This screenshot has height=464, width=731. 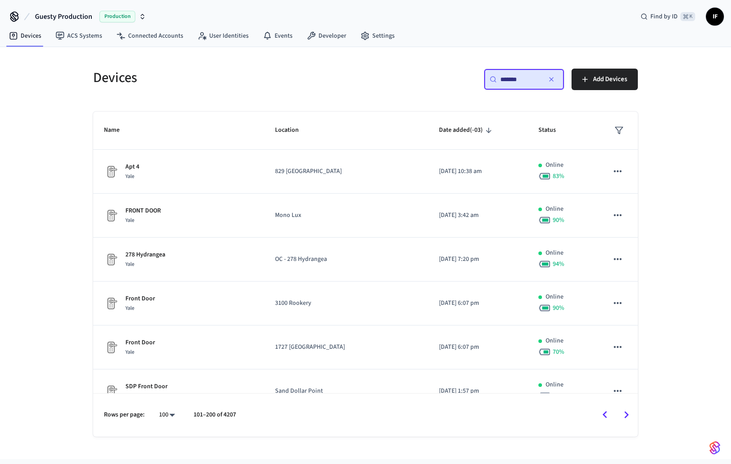 I want to click on a: Developer, so click(x=327, y=36).